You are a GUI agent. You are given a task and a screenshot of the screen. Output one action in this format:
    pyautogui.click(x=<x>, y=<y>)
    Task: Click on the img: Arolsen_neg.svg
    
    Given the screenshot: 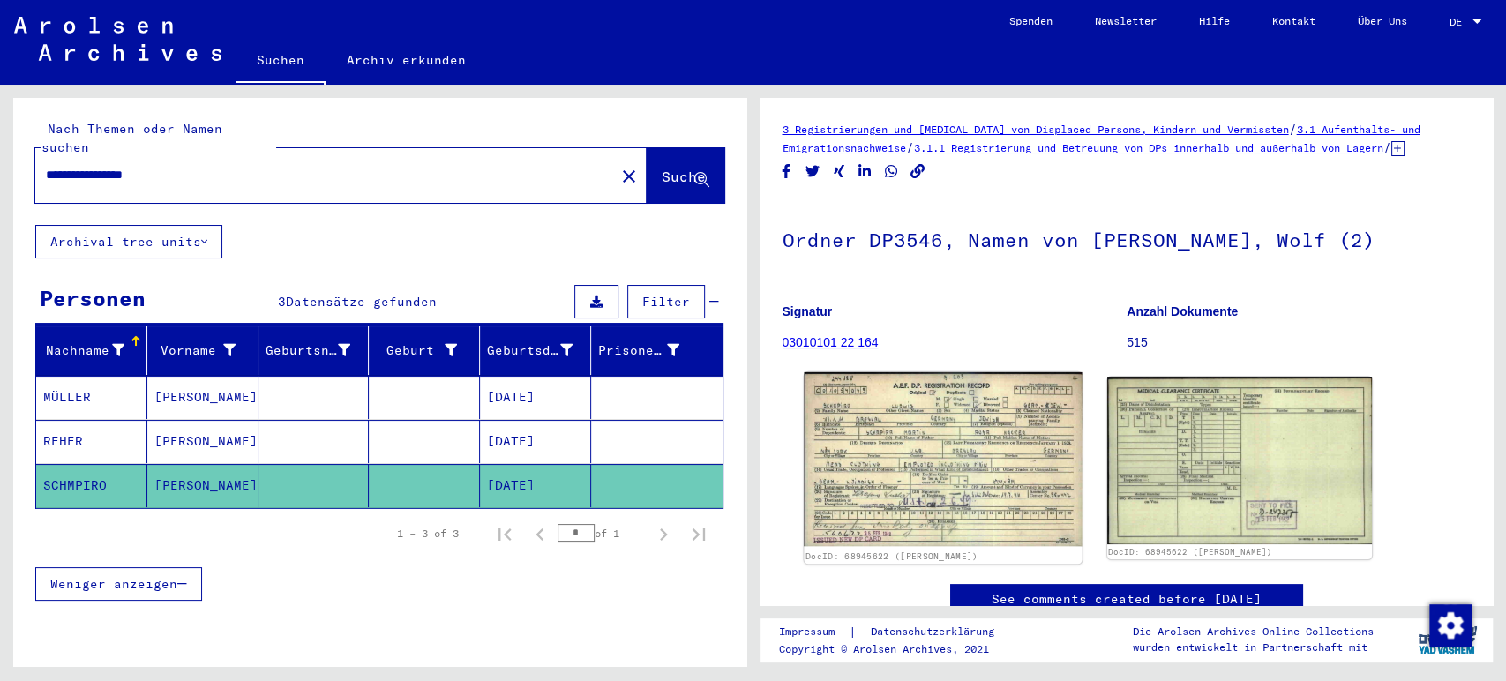 What is the action you would take?
    pyautogui.click(x=117, y=39)
    